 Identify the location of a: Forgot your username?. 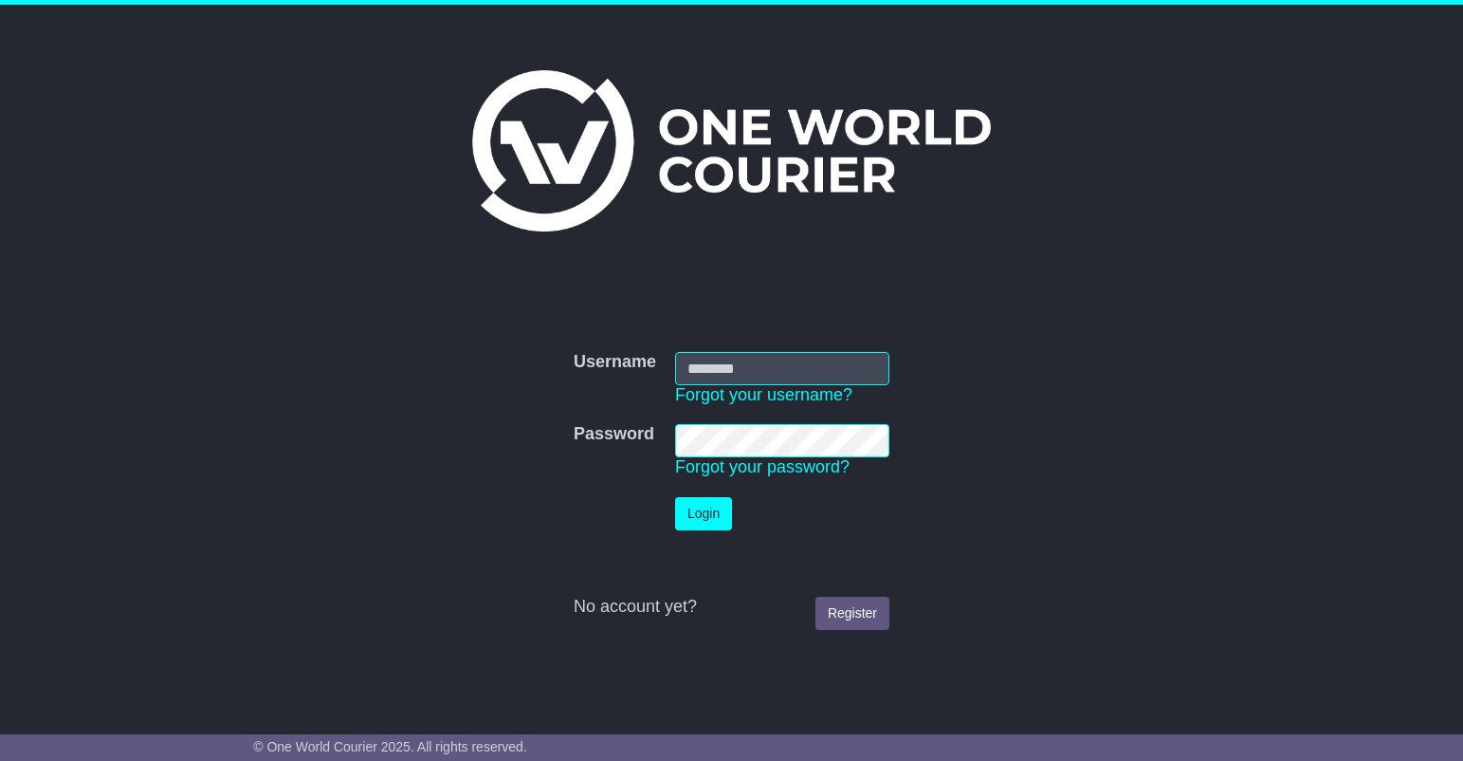
(763, 395).